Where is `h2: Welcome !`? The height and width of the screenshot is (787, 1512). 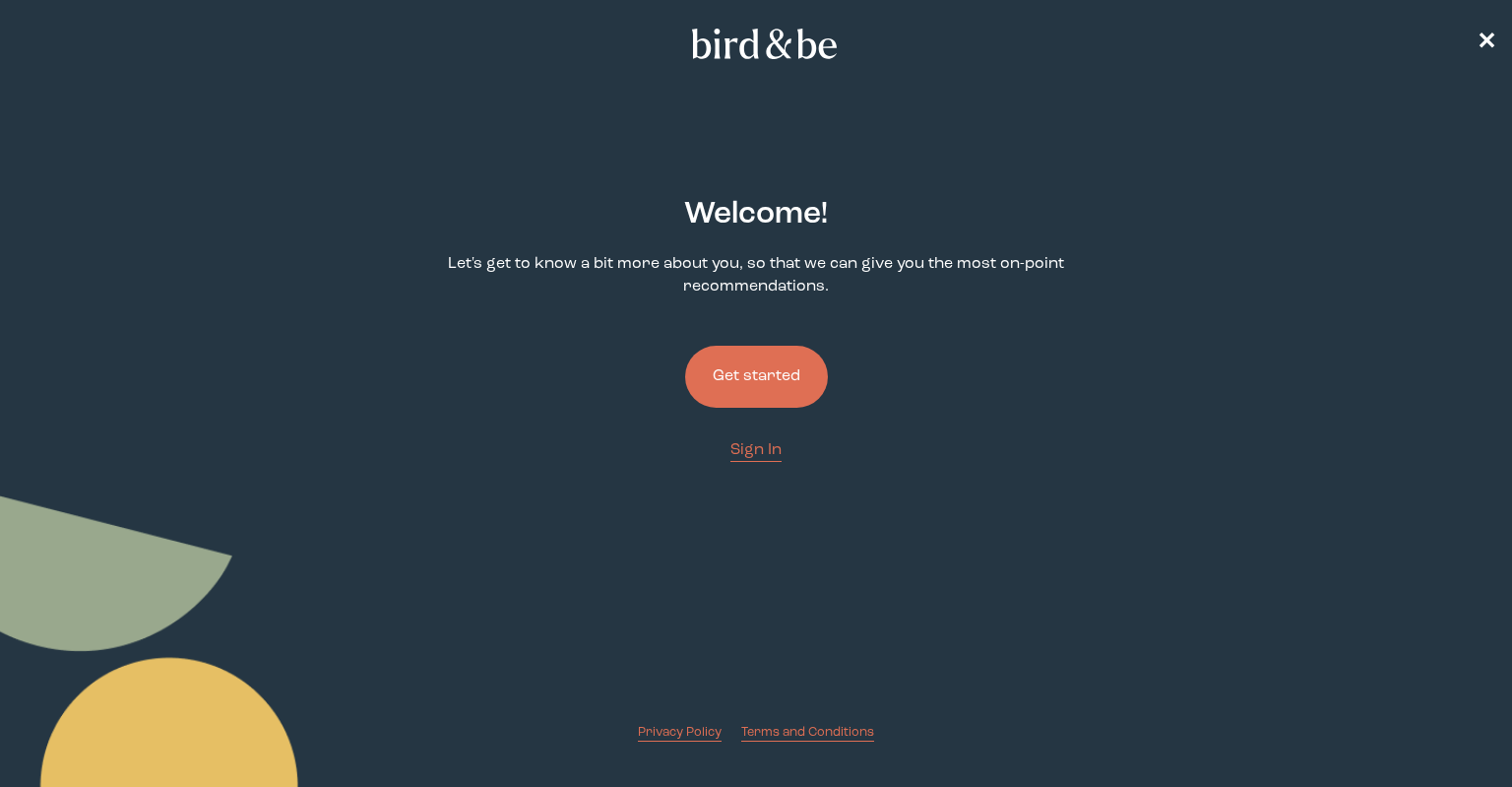
h2: Welcome ! is located at coordinates (756, 215).